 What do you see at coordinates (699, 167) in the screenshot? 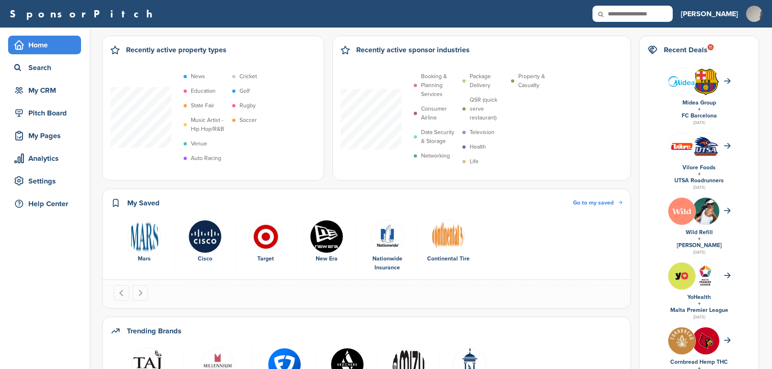
I see `a: Vilore Foods` at bounding box center [699, 167].